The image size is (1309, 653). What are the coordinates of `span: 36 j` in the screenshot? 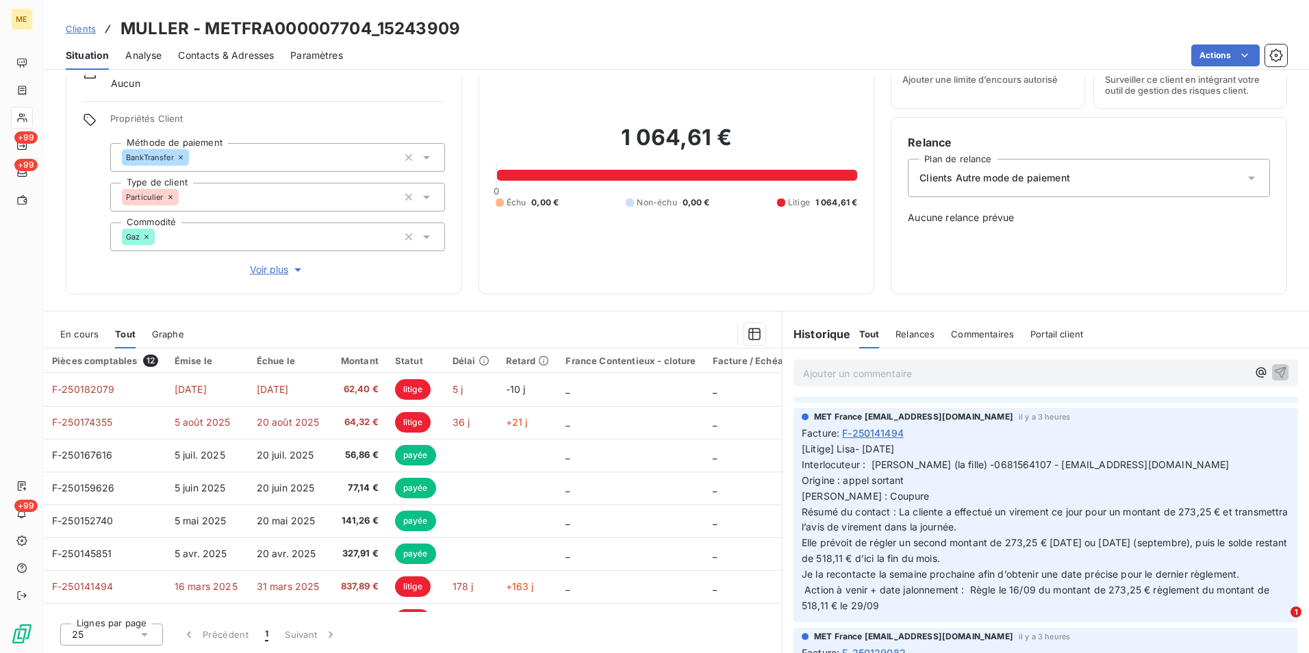 It's located at (461, 422).